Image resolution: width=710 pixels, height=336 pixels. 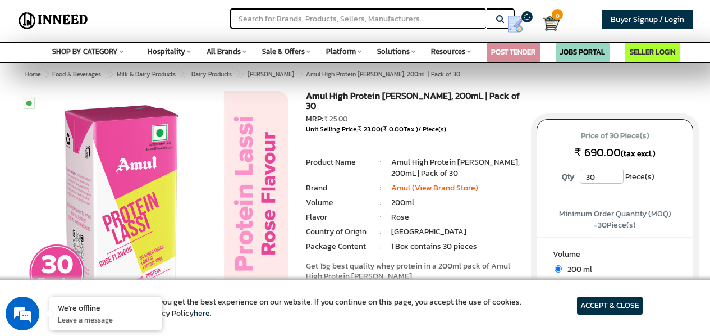 I want to click on p: Leave a message, so click(x=106, y=319).